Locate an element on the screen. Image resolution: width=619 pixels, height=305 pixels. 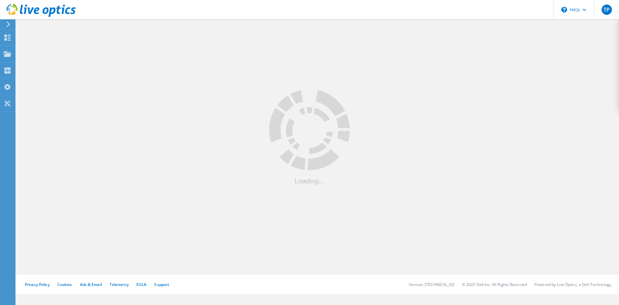
li: Powered by Live Optics, a Dell Technology is located at coordinates (573, 284).